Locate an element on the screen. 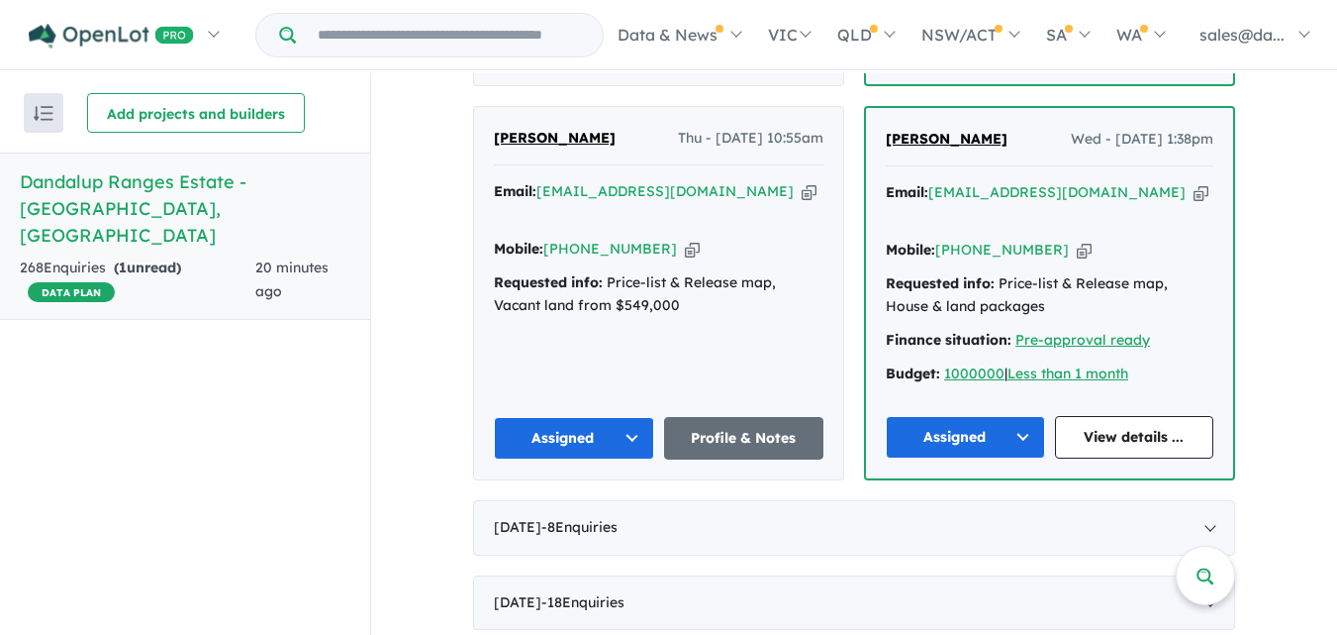 The width and height of the screenshot is (1337, 635). span: sales@da... is located at coordinates (1242, 35).